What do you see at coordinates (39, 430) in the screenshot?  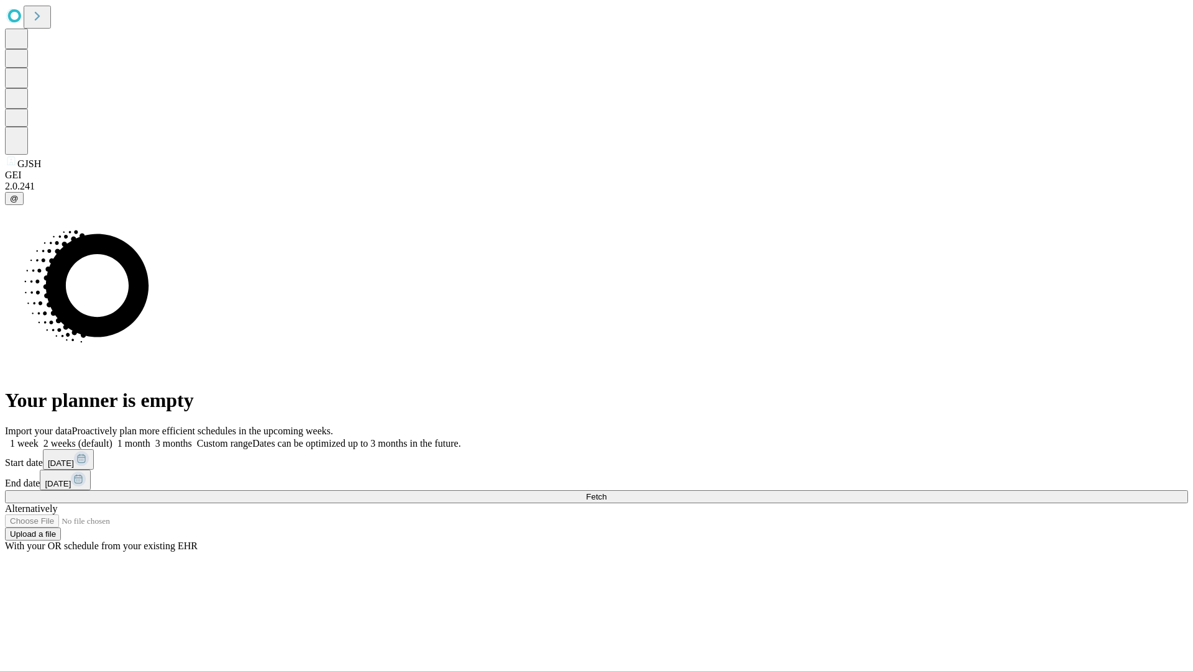 I see `span: Import your data` at bounding box center [39, 430].